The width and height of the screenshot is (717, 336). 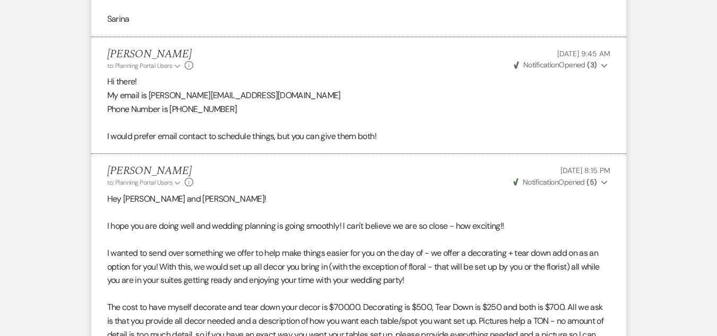 What do you see at coordinates (561, 65) in the screenshot?
I see `button: NotificationOpened (3)` at bounding box center [561, 65].